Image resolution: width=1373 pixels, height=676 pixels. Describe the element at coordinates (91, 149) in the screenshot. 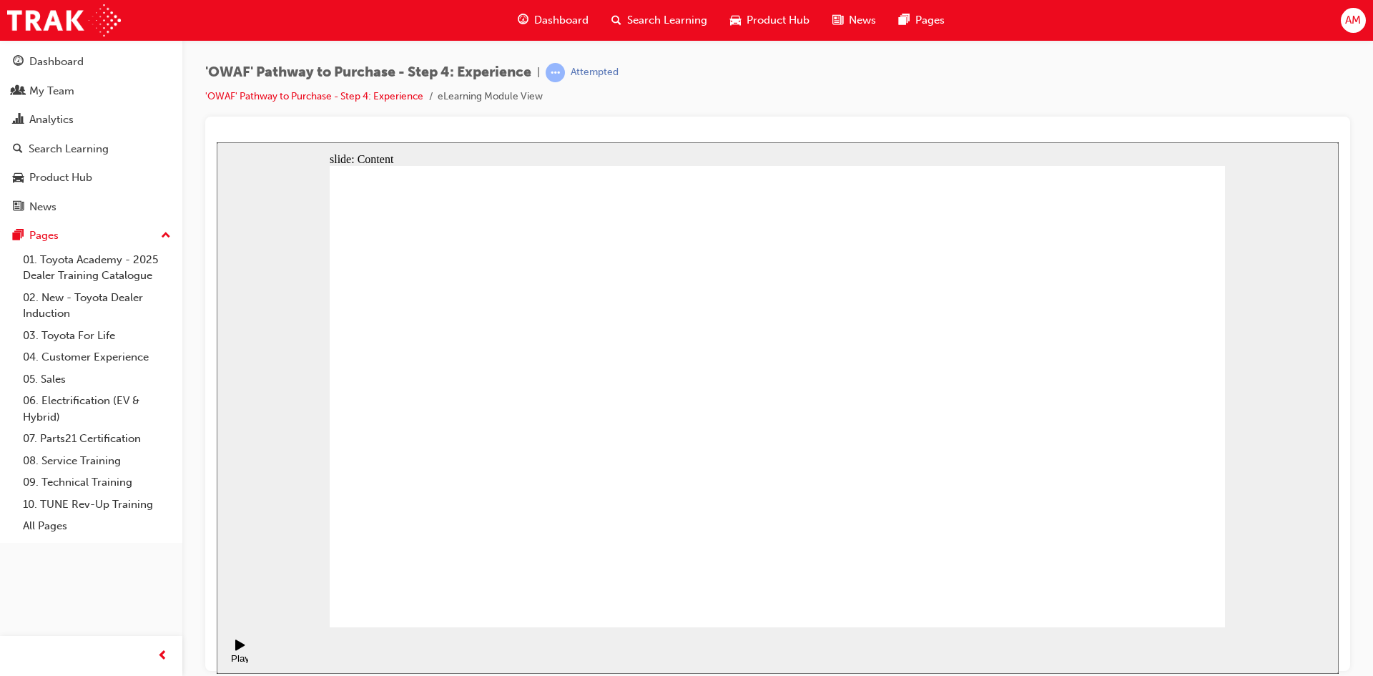

I see `a: Search Learning` at that location.